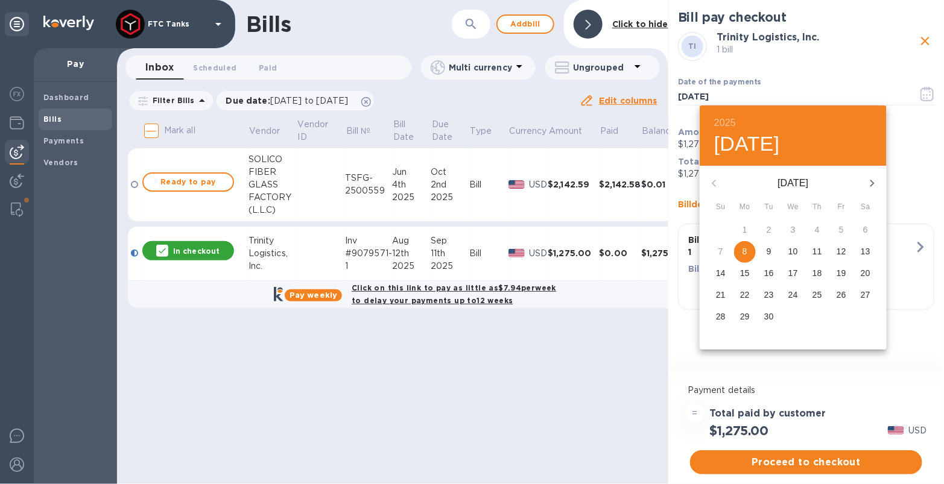 The image size is (944, 484). I want to click on button: 18, so click(817, 274).